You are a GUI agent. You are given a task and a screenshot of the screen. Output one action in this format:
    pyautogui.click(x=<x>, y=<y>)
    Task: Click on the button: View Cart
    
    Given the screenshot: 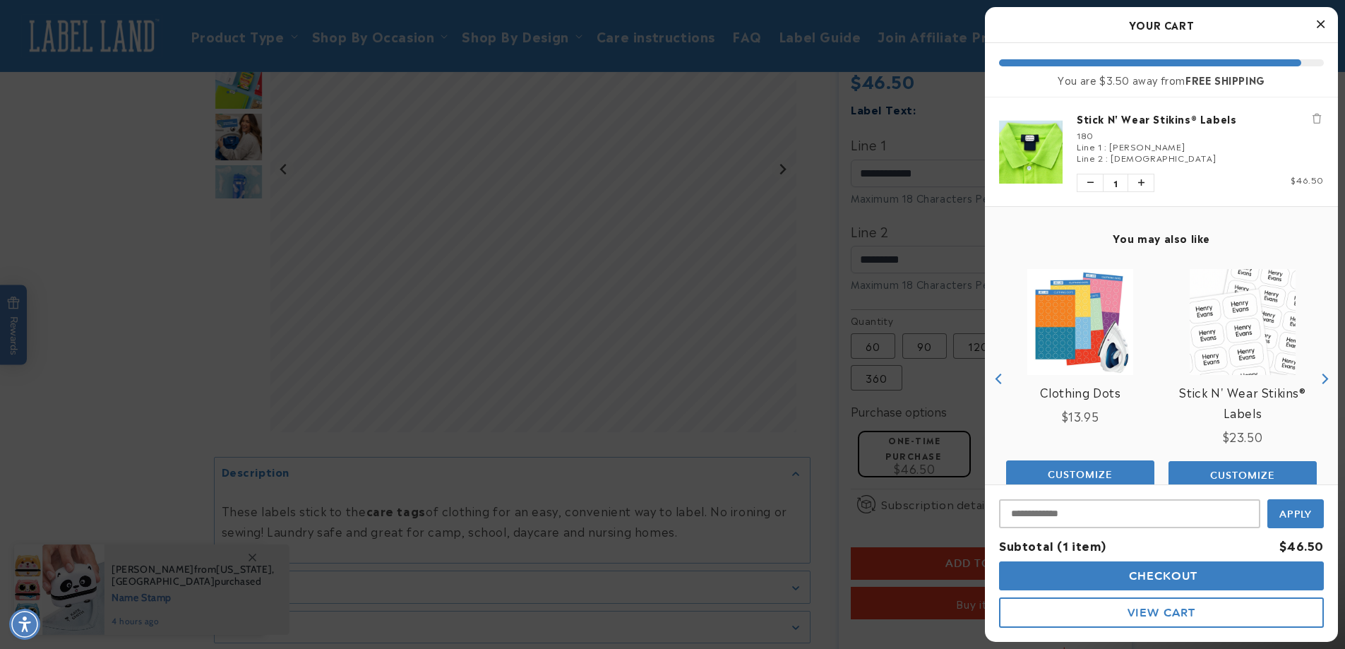 What is the action you would take?
    pyautogui.click(x=1161, y=612)
    